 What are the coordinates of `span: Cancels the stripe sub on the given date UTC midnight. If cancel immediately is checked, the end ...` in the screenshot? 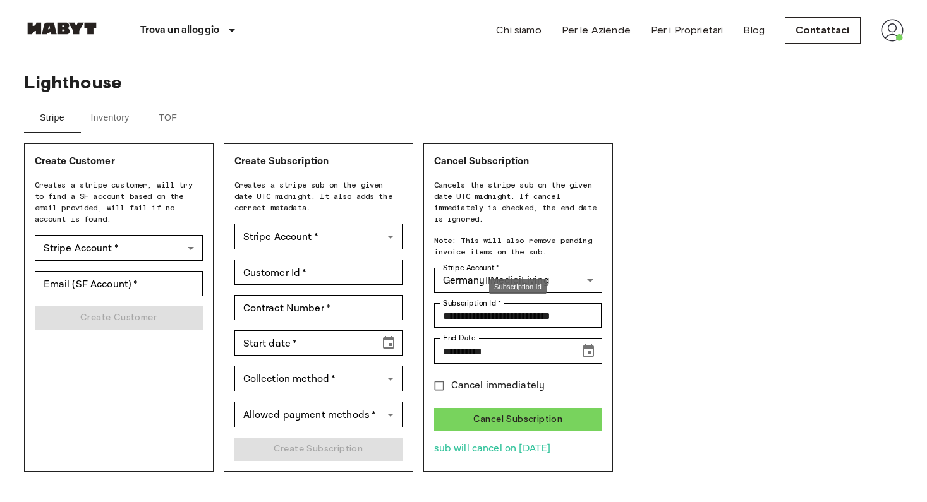 It's located at (518, 202).